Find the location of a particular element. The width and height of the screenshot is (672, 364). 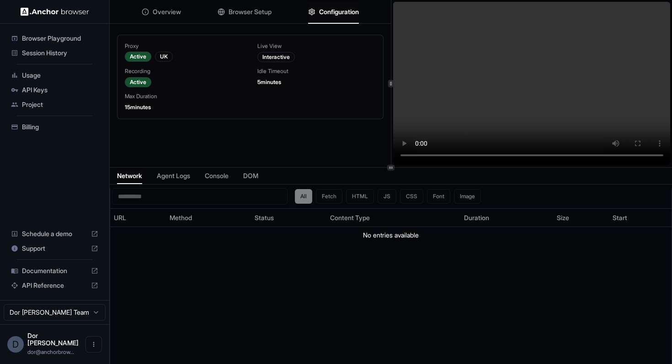

span: Dor Dankner is located at coordinates (53, 339).